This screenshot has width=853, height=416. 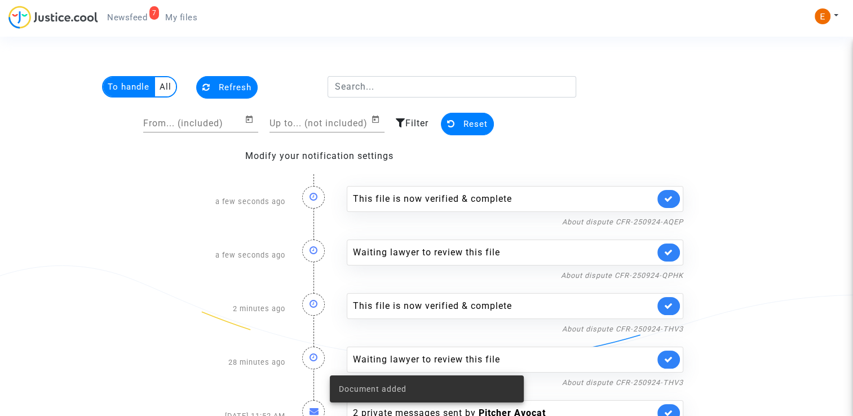 What do you see at coordinates (452, 87) in the screenshot?
I see `input: Search...` at bounding box center [452, 87].